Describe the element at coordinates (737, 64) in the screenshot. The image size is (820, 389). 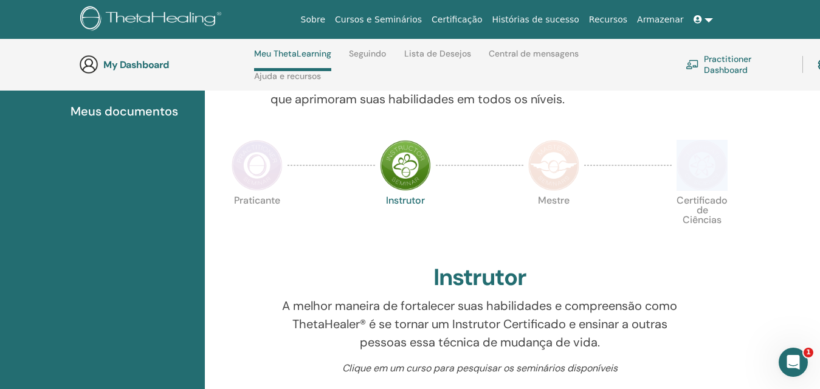
I see `a: Practitioner Dashboard` at that location.